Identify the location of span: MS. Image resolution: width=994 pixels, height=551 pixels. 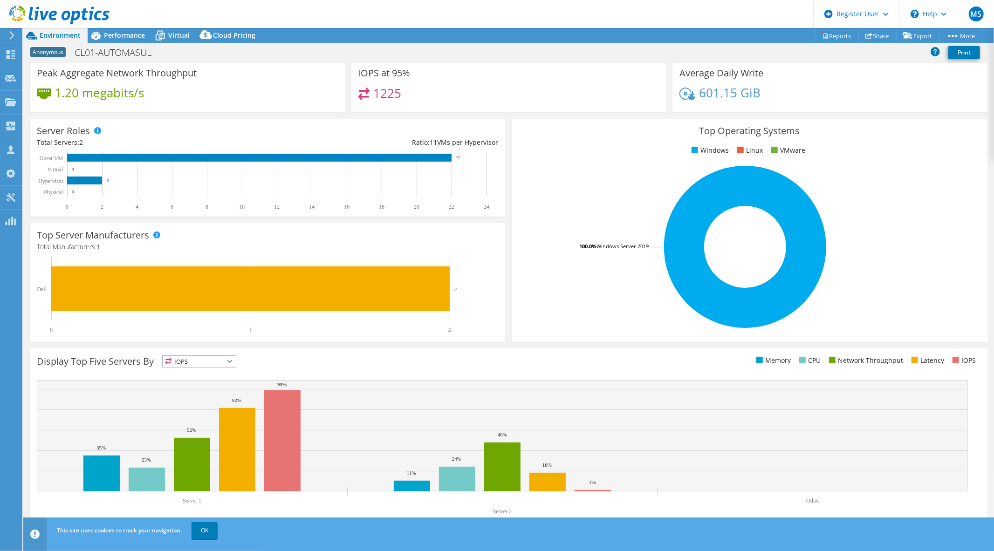
(976, 14).